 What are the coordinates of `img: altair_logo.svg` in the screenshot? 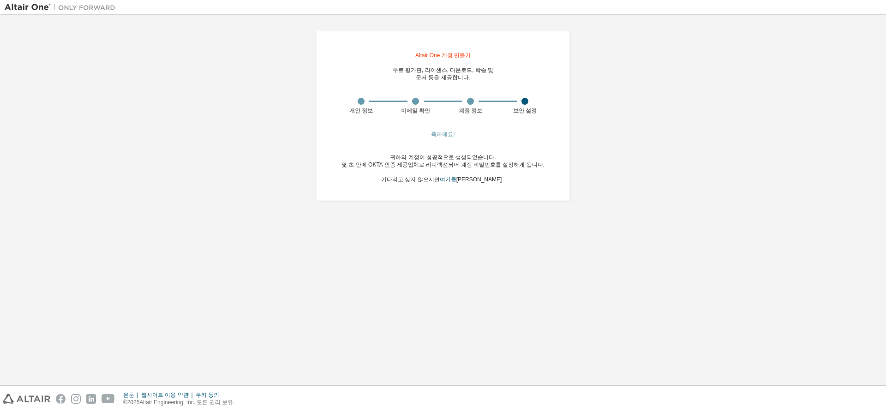 It's located at (26, 399).